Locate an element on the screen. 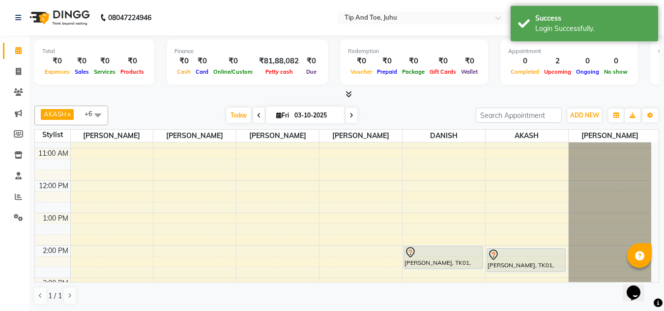  span: Card is located at coordinates (202, 72).